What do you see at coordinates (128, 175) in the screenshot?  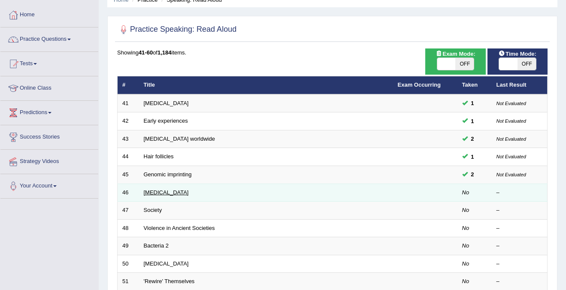 I see `td: 45` at bounding box center [128, 175].